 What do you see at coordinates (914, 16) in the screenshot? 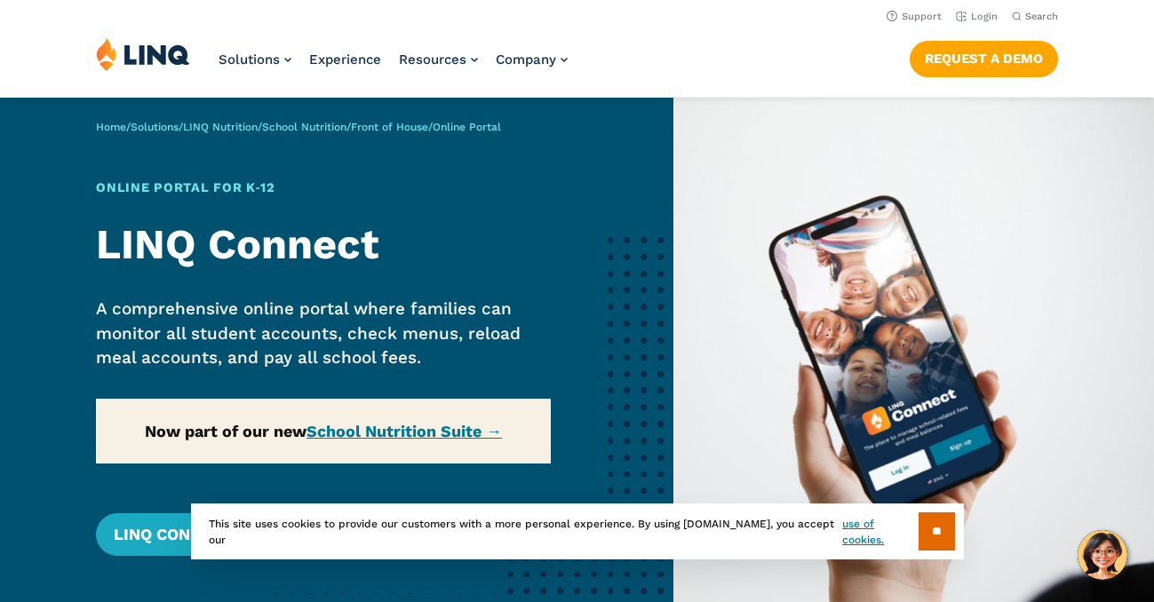
I see `a: Support` at bounding box center [914, 16].